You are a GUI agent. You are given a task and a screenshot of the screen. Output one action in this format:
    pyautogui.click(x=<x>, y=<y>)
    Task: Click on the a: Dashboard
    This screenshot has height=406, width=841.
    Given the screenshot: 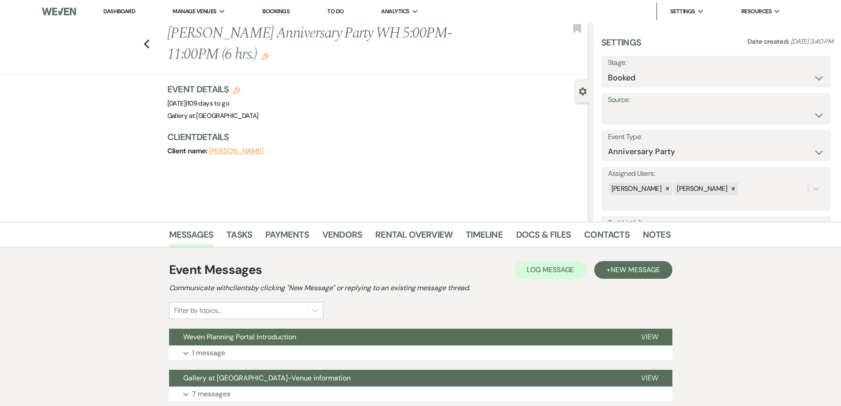 What is the action you would take?
    pyautogui.click(x=119, y=11)
    